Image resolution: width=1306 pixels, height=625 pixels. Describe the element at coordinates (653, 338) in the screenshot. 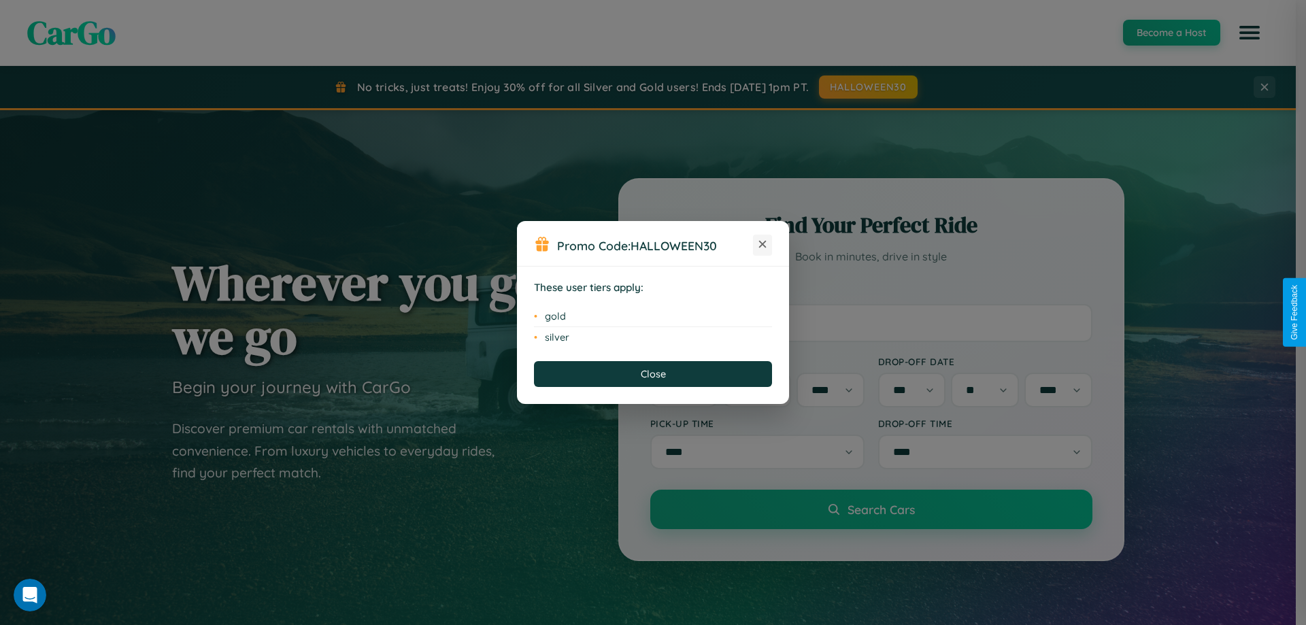

I see `li: silver` at that location.